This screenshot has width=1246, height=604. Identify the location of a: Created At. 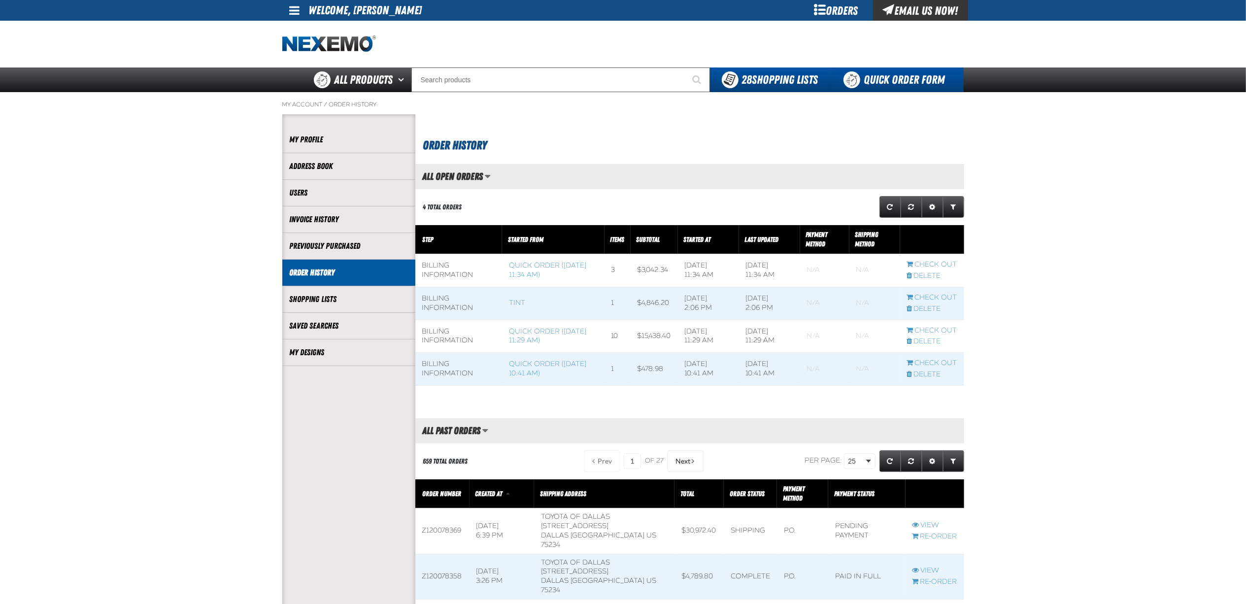
(490, 494).